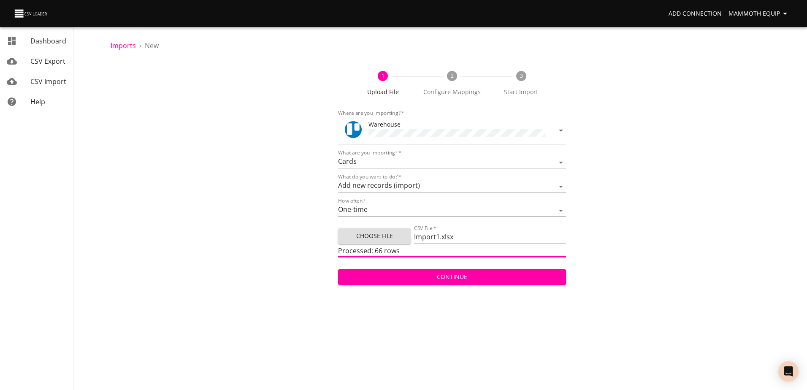  I want to click on span: Continue, so click(451, 277).